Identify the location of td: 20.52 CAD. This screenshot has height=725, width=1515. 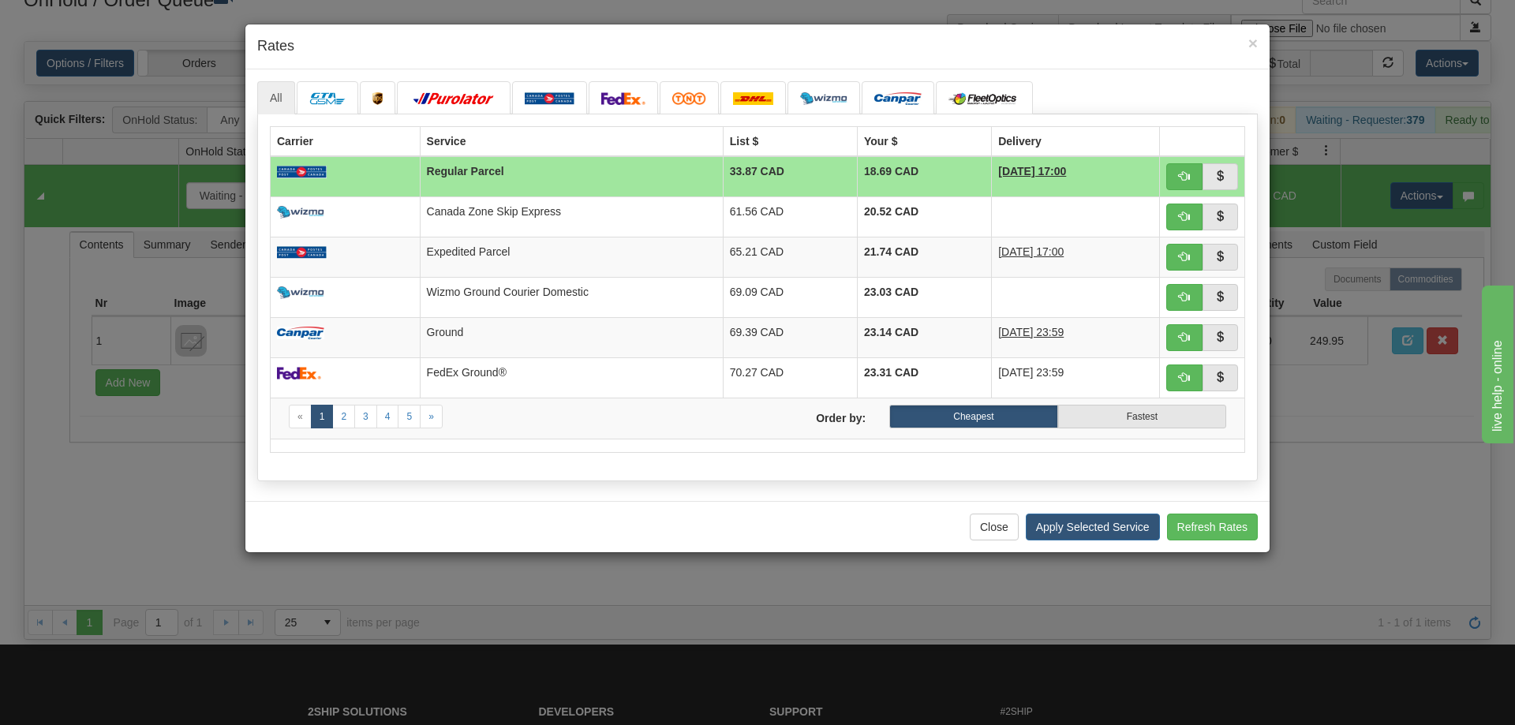
(924, 216).